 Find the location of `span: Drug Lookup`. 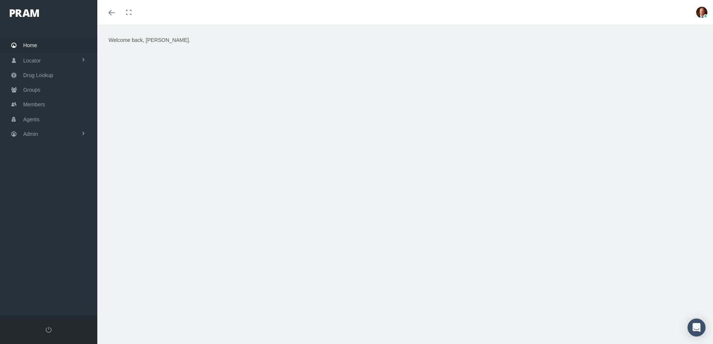

span: Drug Lookup is located at coordinates (38, 75).